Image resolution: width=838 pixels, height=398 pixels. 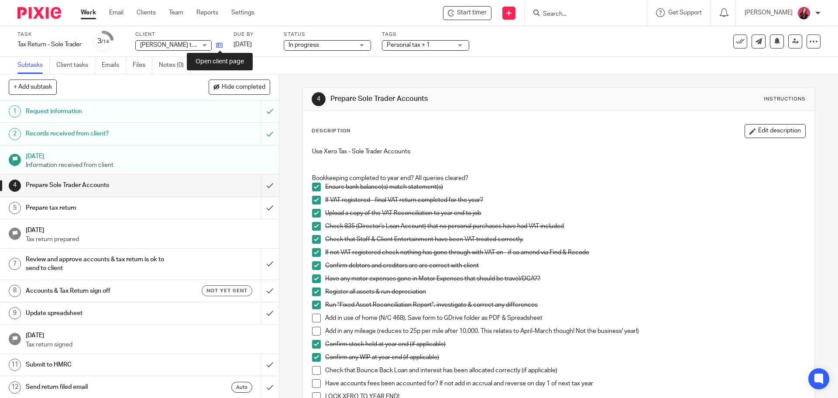 I want to click on p: Tax return signed, so click(x=148, y=344).